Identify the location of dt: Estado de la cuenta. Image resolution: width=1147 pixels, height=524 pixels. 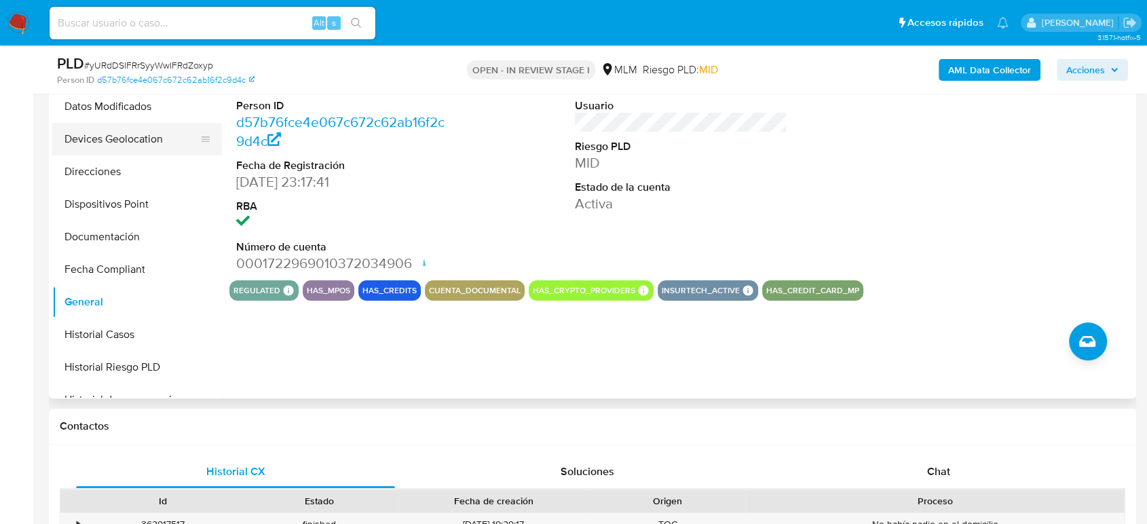
(681, 187).